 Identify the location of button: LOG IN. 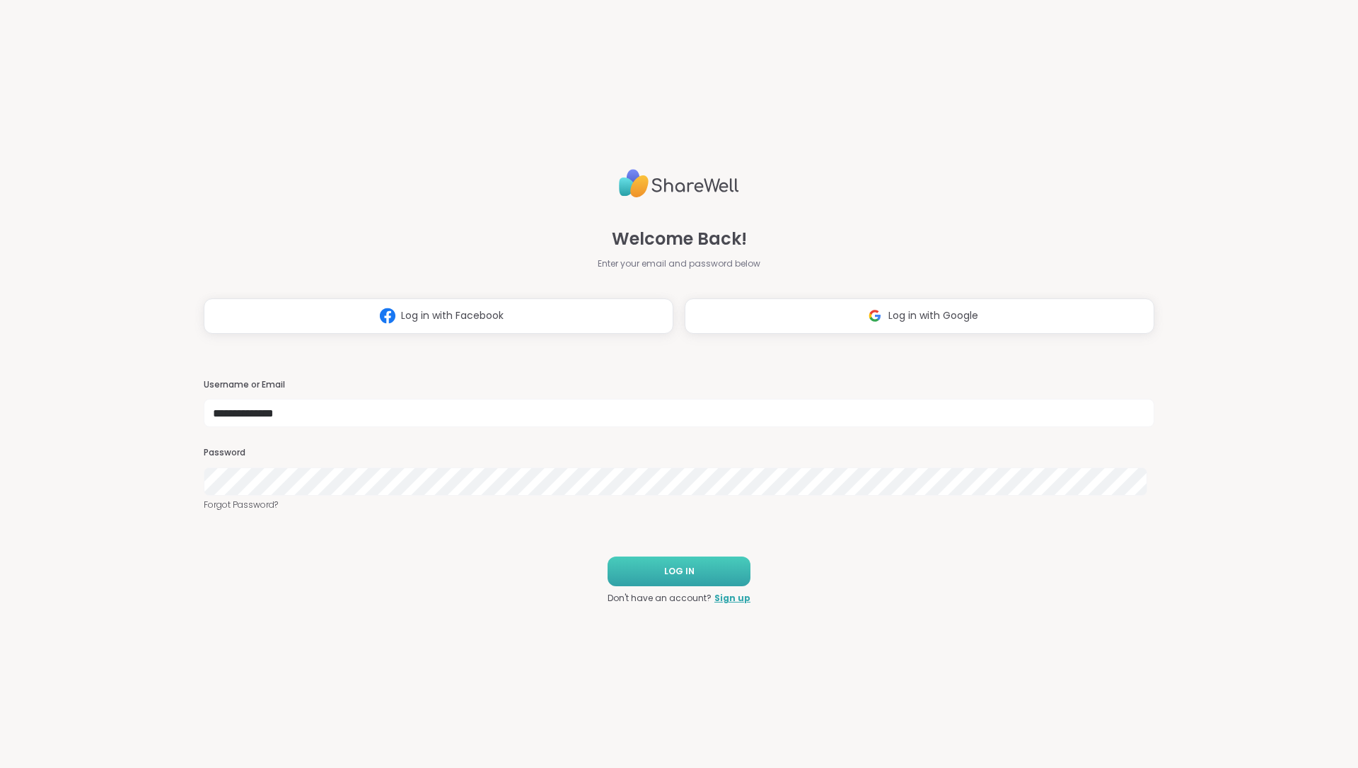
(679, 572).